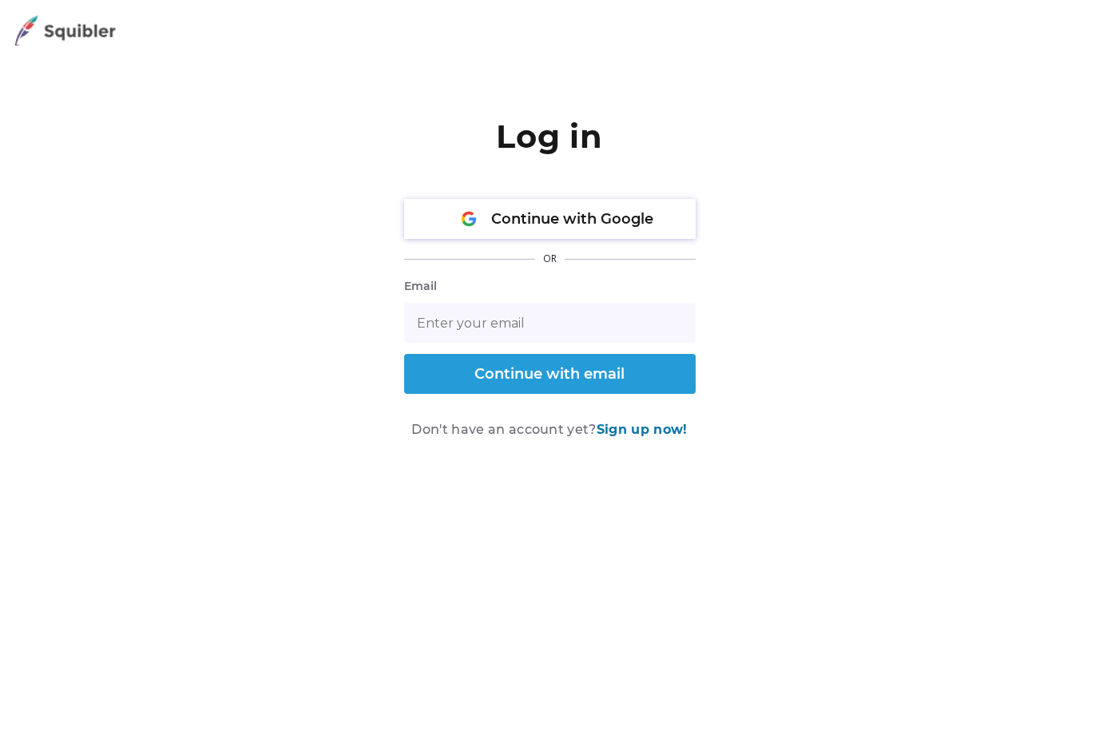  I want to click on img: Squibler Logo, so click(65, 30).